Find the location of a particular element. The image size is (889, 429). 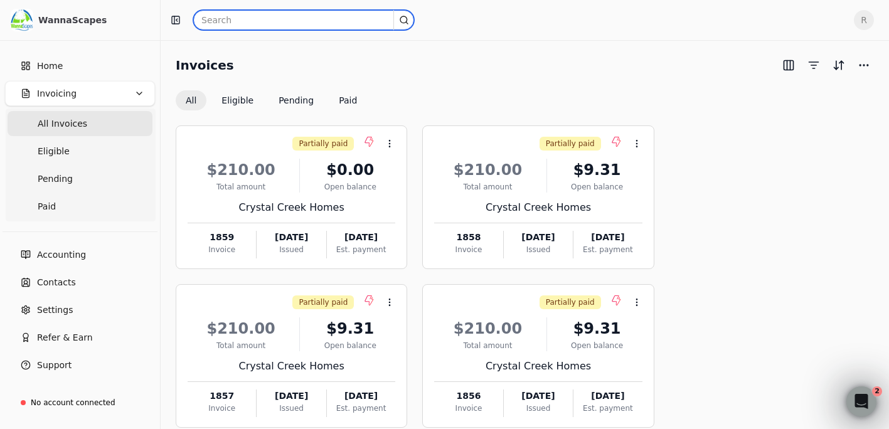

button: Invoicing is located at coordinates (80, 93).